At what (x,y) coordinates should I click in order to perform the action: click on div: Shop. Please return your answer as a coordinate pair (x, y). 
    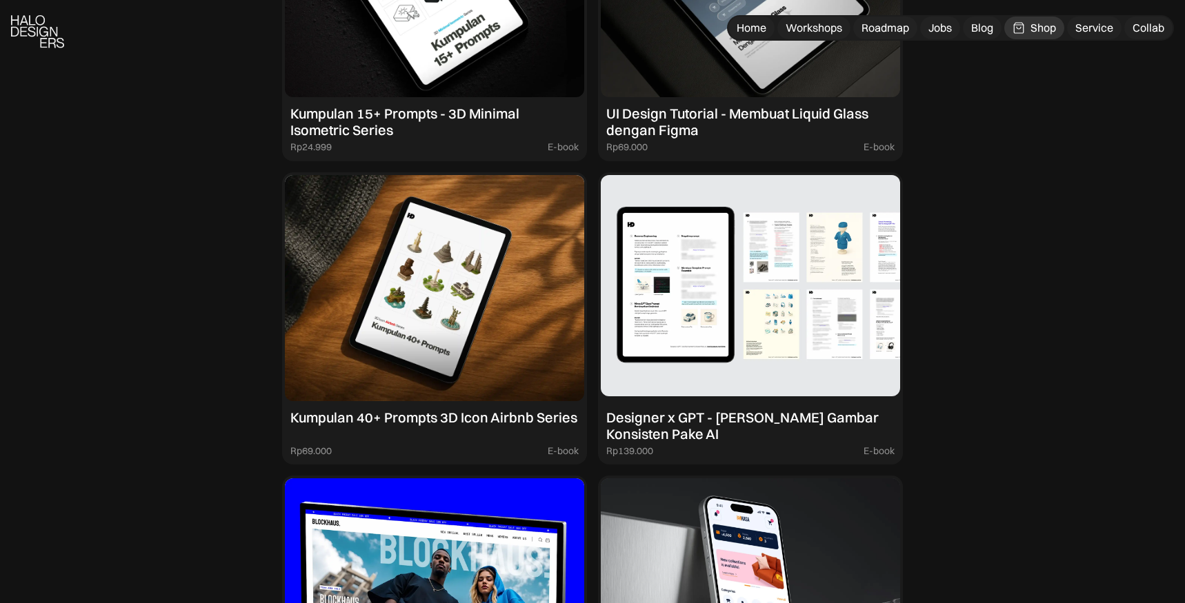
    Looking at the image, I should click on (1043, 28).